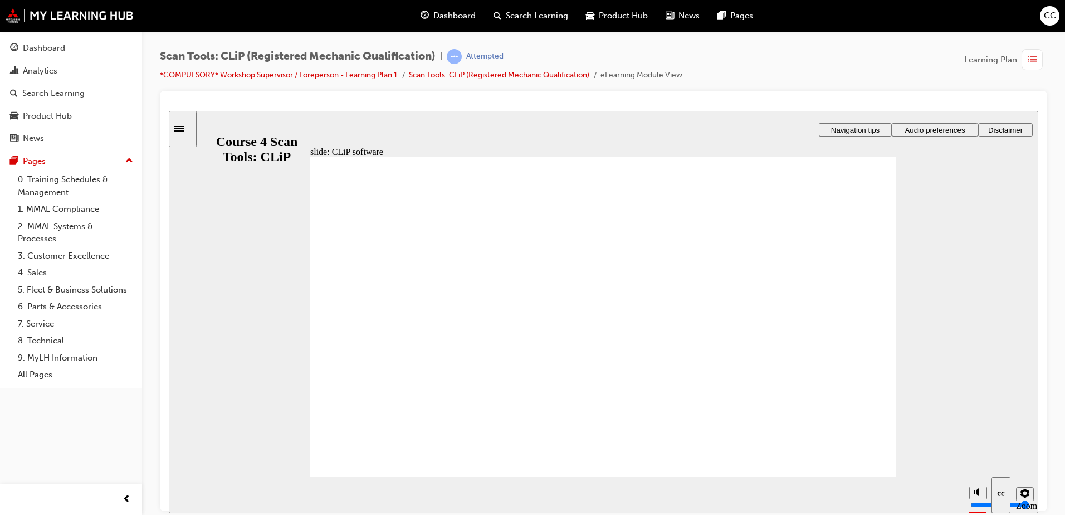 Image resolution: width=1065 pixels, height=515 pixels. What do you see at coordinates (75, 232) in the screenshot?
I see `a: 2. MMAL Systems & Processes` at bounding box center [75, 232].